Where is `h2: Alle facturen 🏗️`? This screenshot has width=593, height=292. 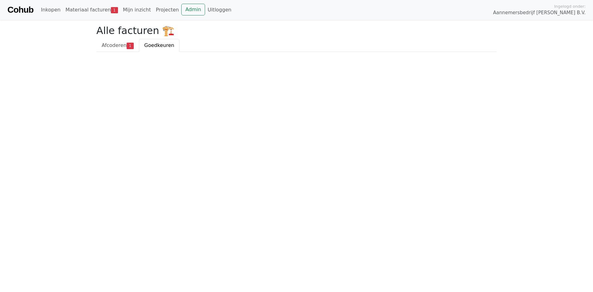 h2: Alle facturen 🏗️ is located at coordinates (297, 31).